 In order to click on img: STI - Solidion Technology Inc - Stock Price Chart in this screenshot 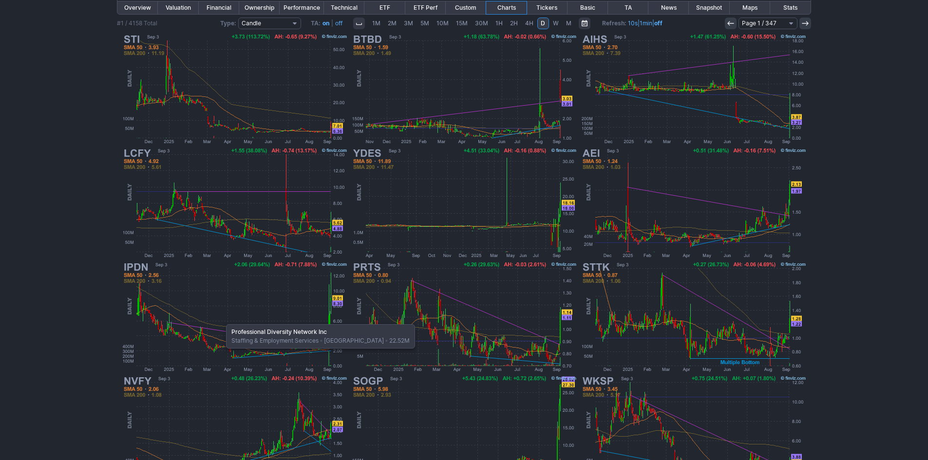, I will do `click(235, 89)`.